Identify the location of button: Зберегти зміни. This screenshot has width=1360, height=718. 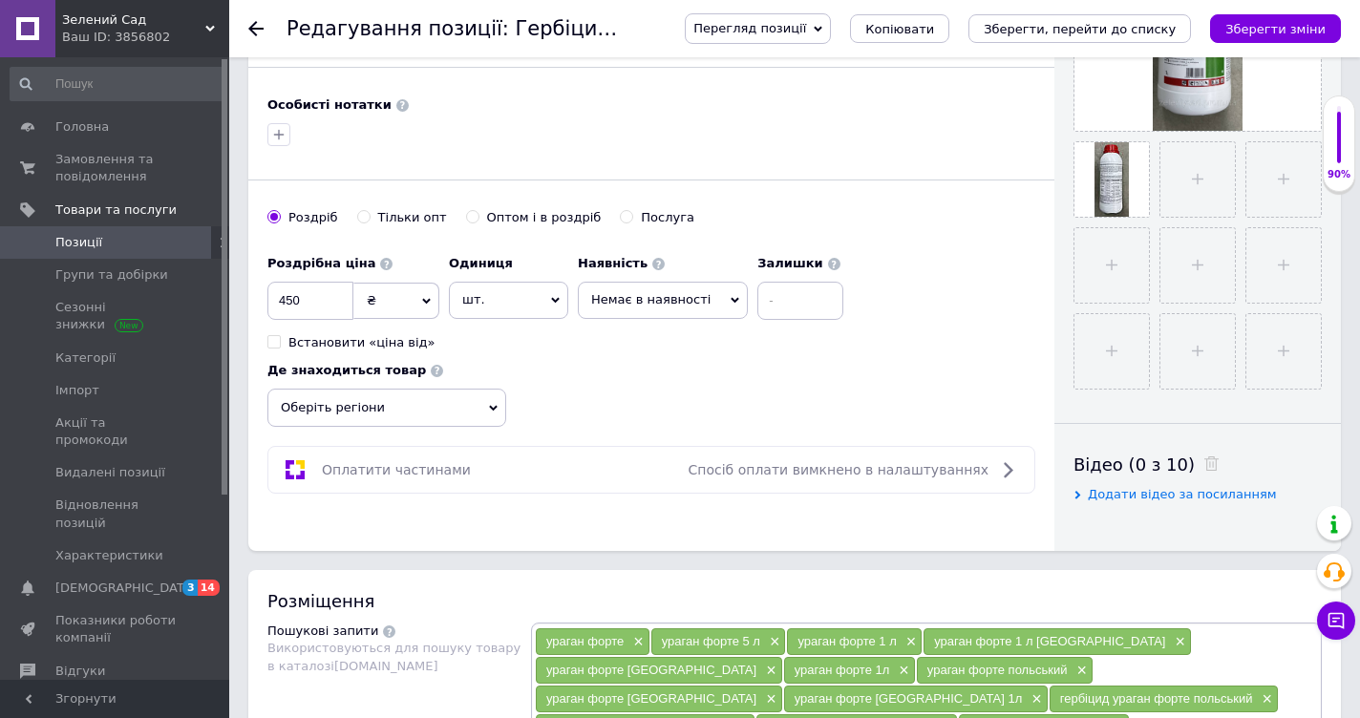
(1275, 29).